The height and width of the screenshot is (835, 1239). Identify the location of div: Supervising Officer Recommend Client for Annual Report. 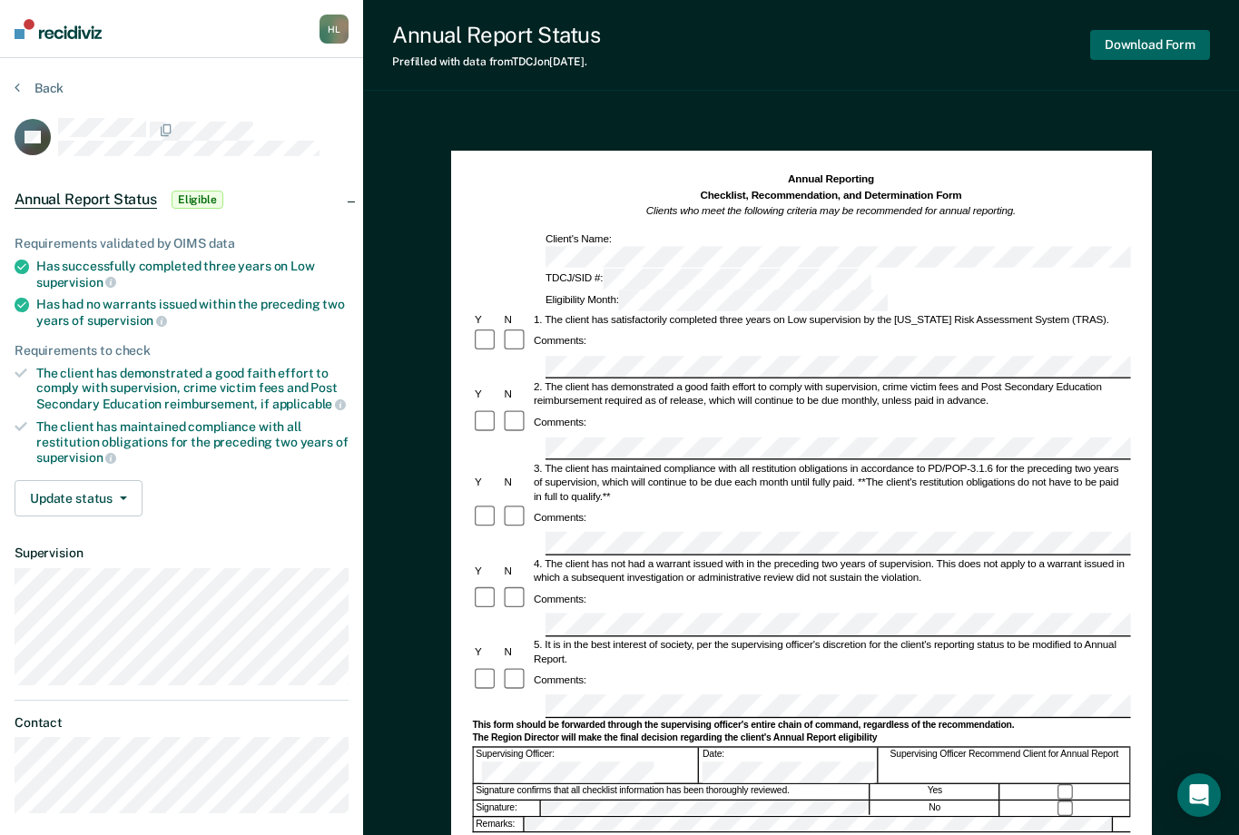
(1004, 764).